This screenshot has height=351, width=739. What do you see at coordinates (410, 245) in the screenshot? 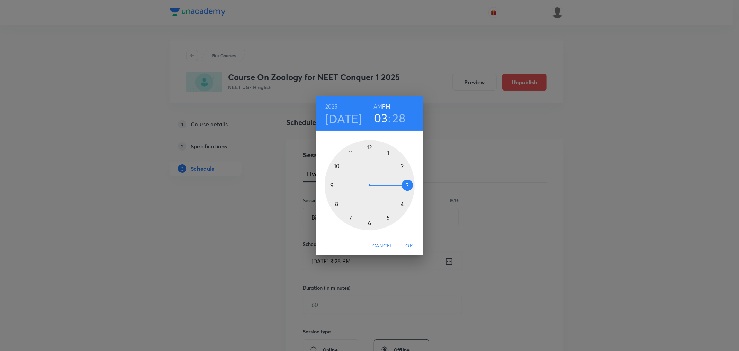
I see `span: OK` at bounding box center [410, 245].